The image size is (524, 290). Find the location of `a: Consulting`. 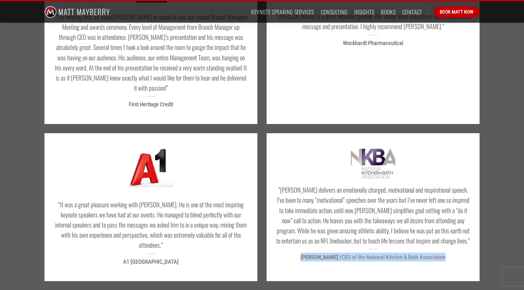

a: Consulting is located at coordinates (334, 12).